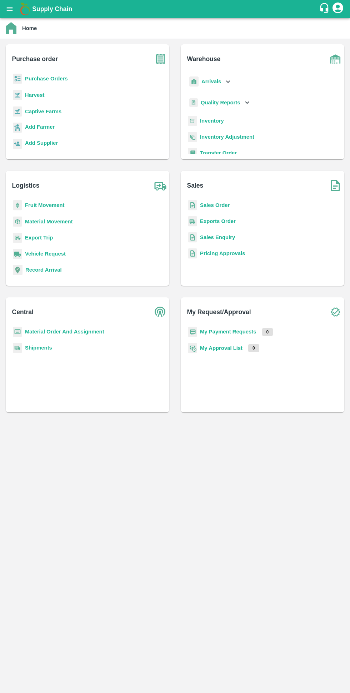  Describe the element at coordinates (218, 237) in the screenshot. I see `a: Sales Enquiry` at that location.